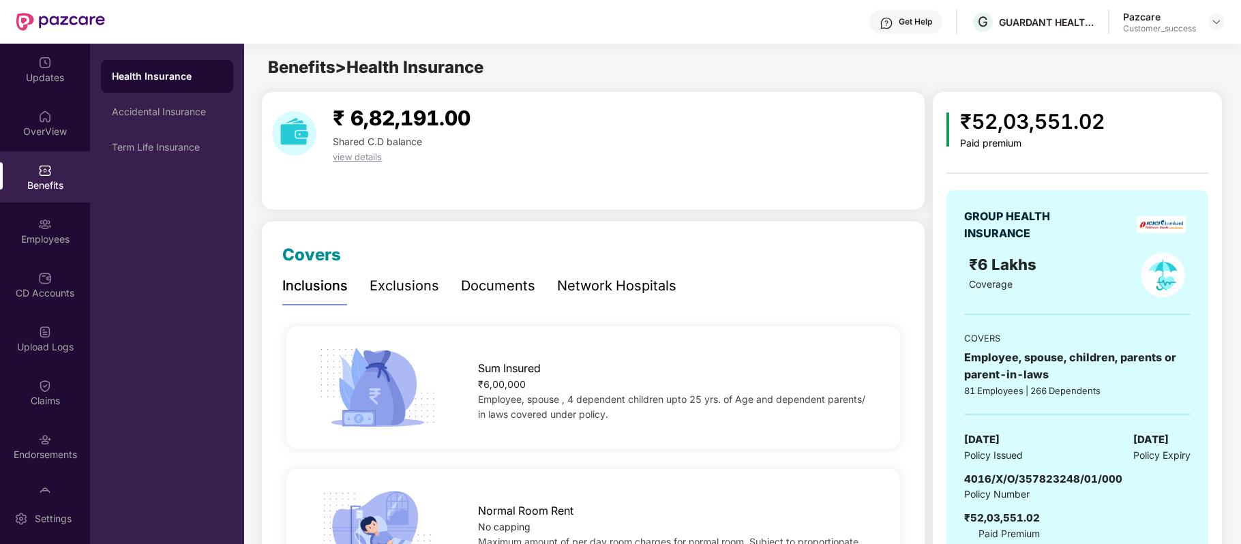 The image size is (1241, 544). Describe the element at coordinates (294, 133) in the screenshot. I see `img: download` at that location.